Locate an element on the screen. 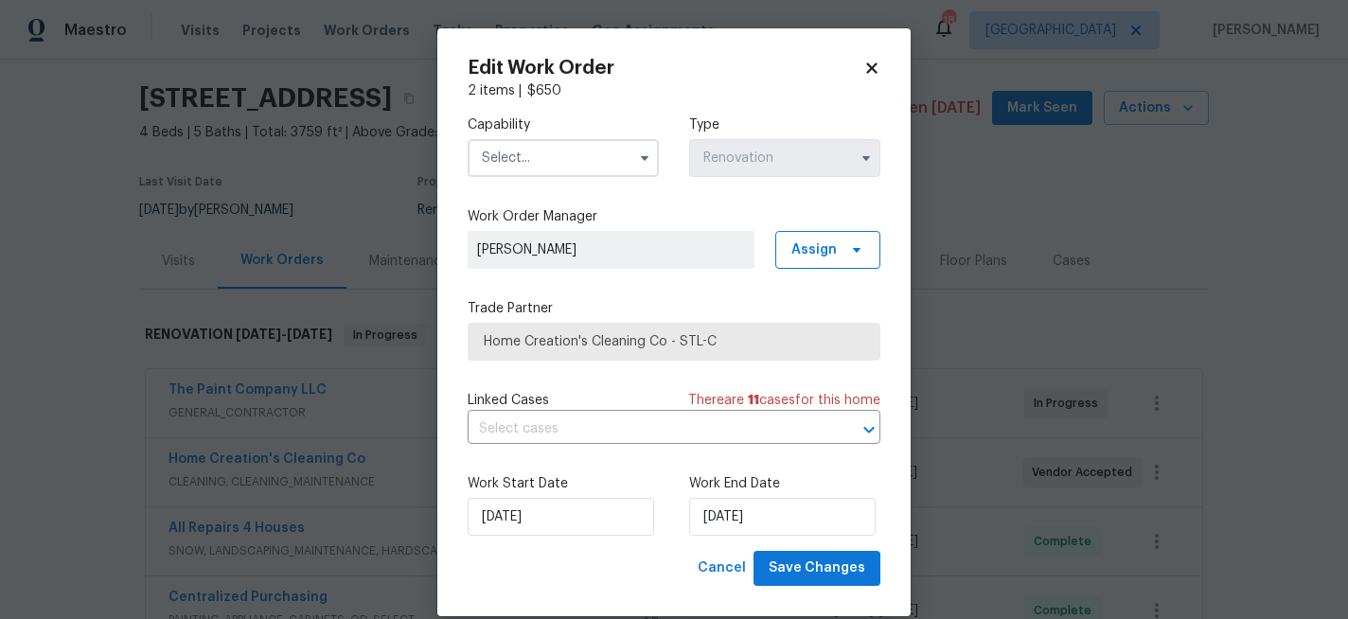 This screenshot has height=619, width=1348. input: Select cases is located at coordinates (648, 429).